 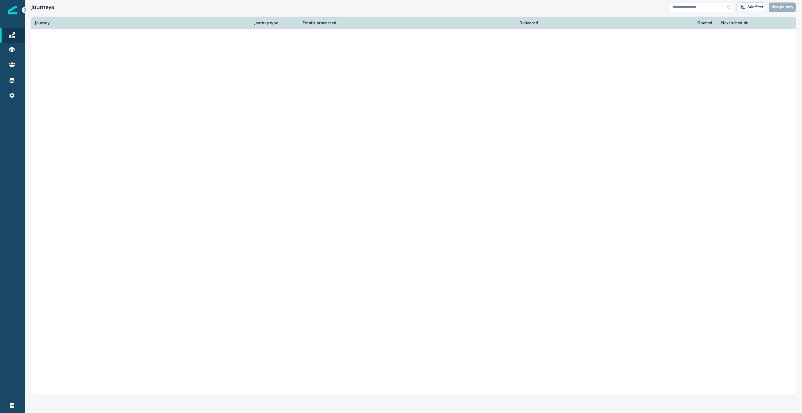 What do you see at coordinates (782, 7) in the screenshot?
I see `p: New journey` at bounding box center [782, 7].